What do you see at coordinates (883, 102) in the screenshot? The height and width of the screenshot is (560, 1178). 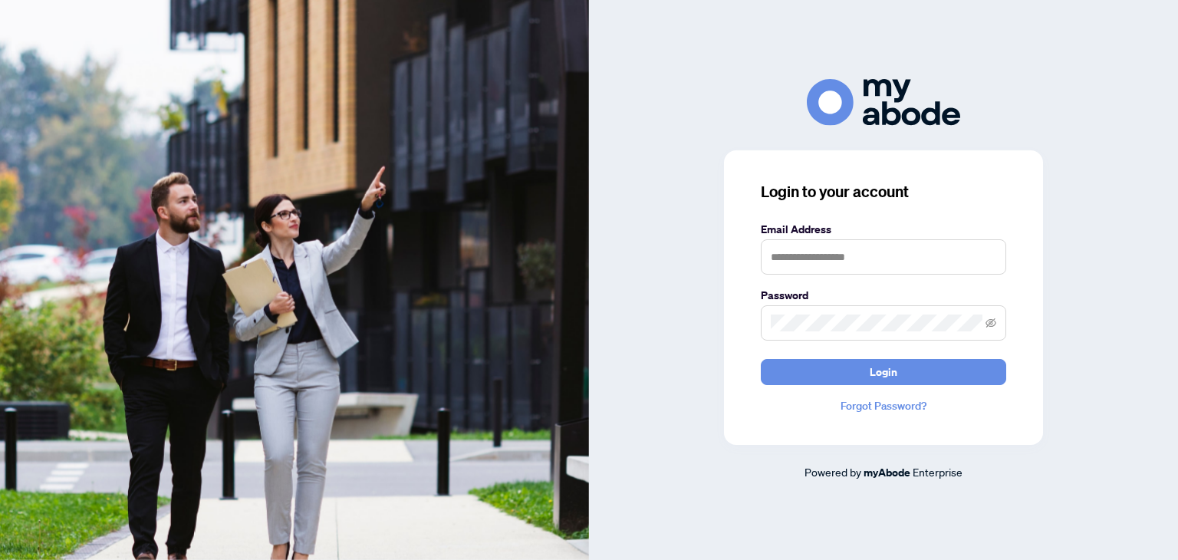 I see `img: ma-logo` at bounding box center [883, 102].